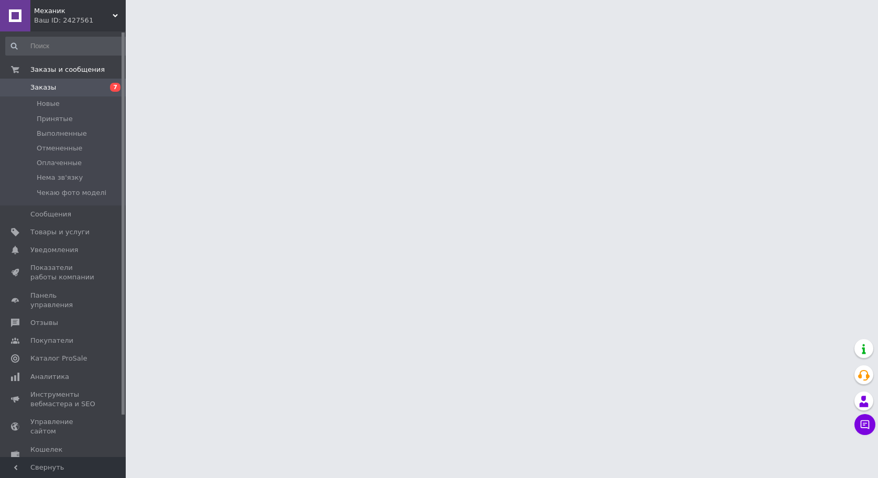 This screenshot has width=878, height=478. Describe the element at coordinates (50, 377) in the screenshot. I see `span: Аналитика` at that location.